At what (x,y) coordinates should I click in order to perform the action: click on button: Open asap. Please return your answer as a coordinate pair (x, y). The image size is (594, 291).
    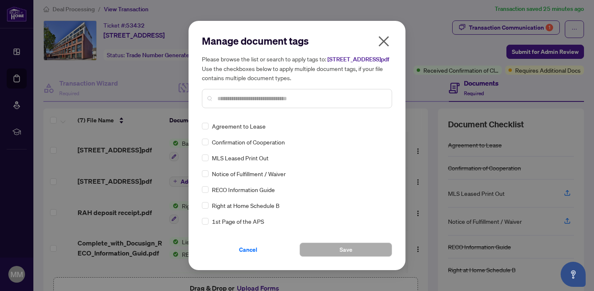
    Looking at the image, I should click on (573, 274).